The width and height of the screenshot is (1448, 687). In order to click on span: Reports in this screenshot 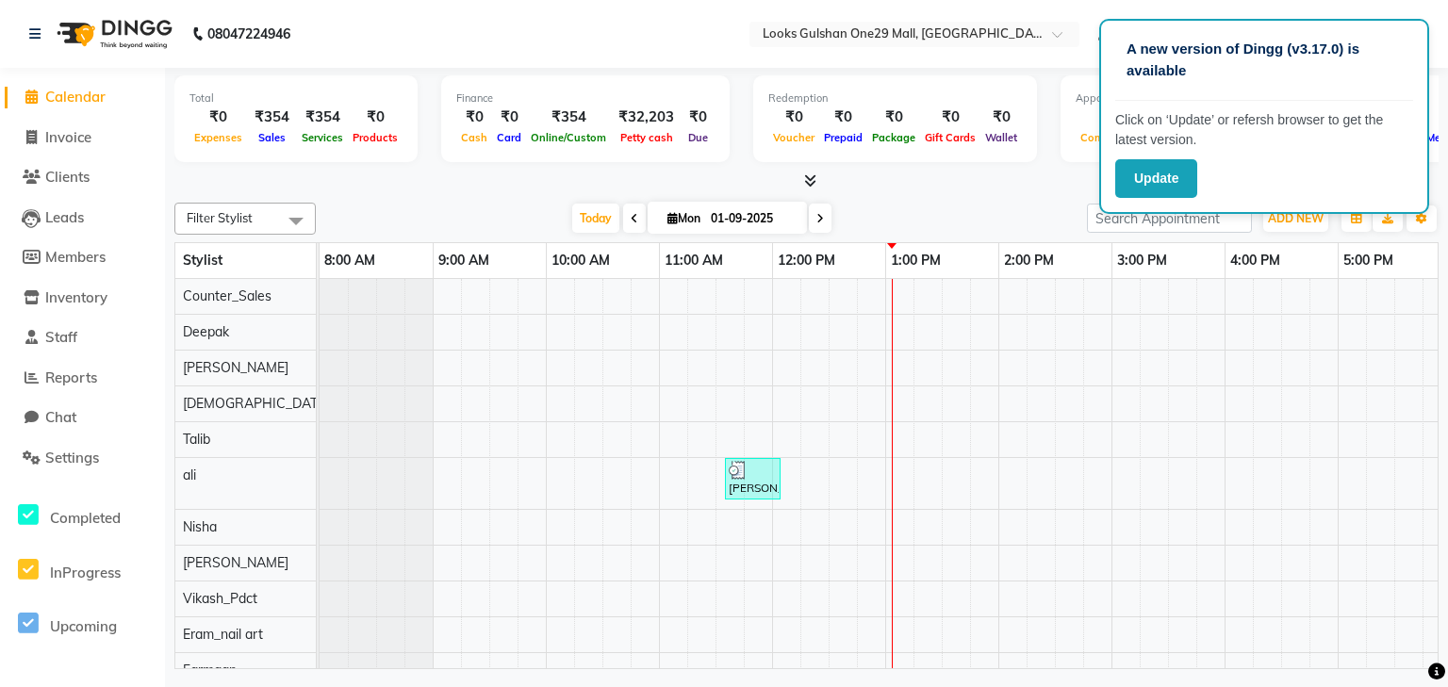, I will do `click(71, 377)`.